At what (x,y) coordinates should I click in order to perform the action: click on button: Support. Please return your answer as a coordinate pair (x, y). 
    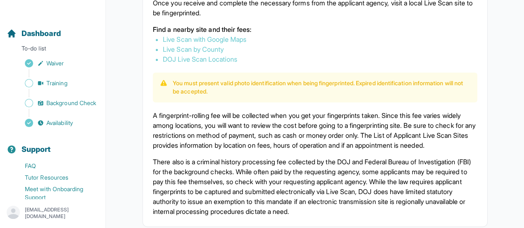
    Looking at the image, I should click on (53, 144).